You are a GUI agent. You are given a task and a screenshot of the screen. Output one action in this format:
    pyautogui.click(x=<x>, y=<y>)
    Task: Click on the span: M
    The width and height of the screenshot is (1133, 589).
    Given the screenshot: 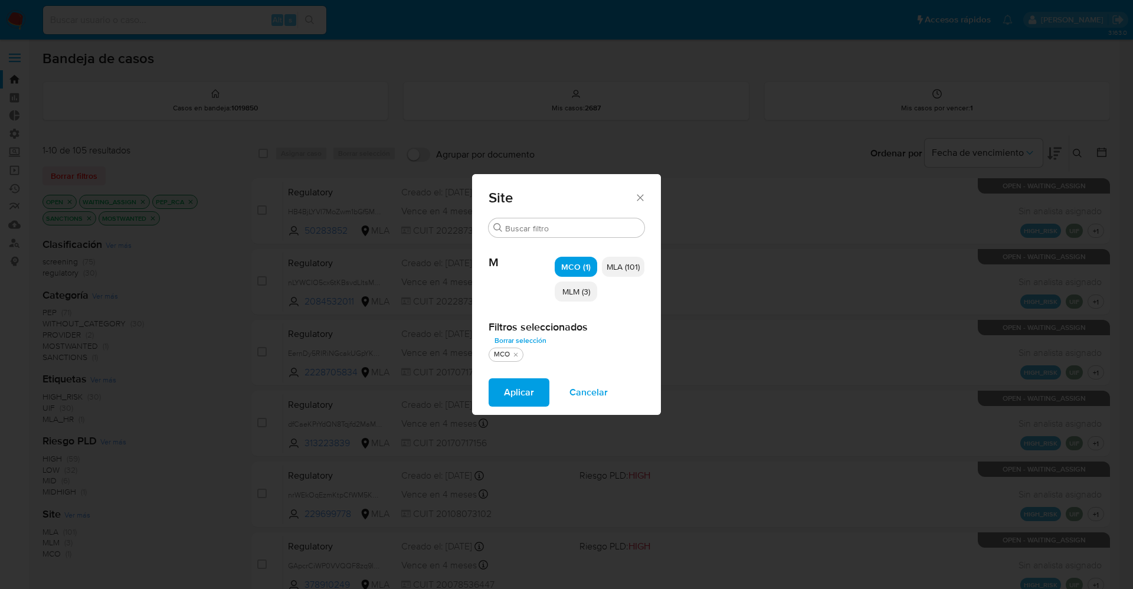 What is the action you would take?
    pyautogui.click(x=521, y=254)
    